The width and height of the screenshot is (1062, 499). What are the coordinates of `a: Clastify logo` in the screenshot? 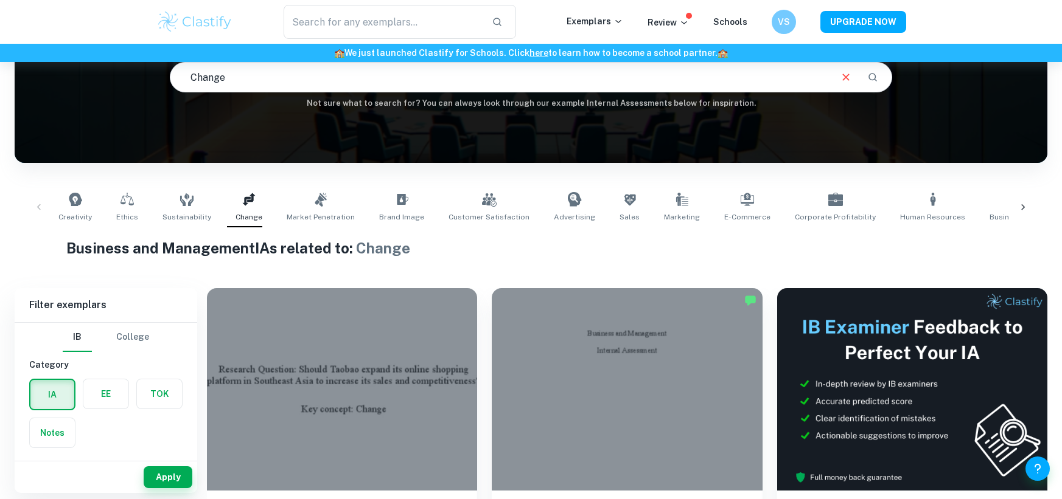 It's located at (195, 22).